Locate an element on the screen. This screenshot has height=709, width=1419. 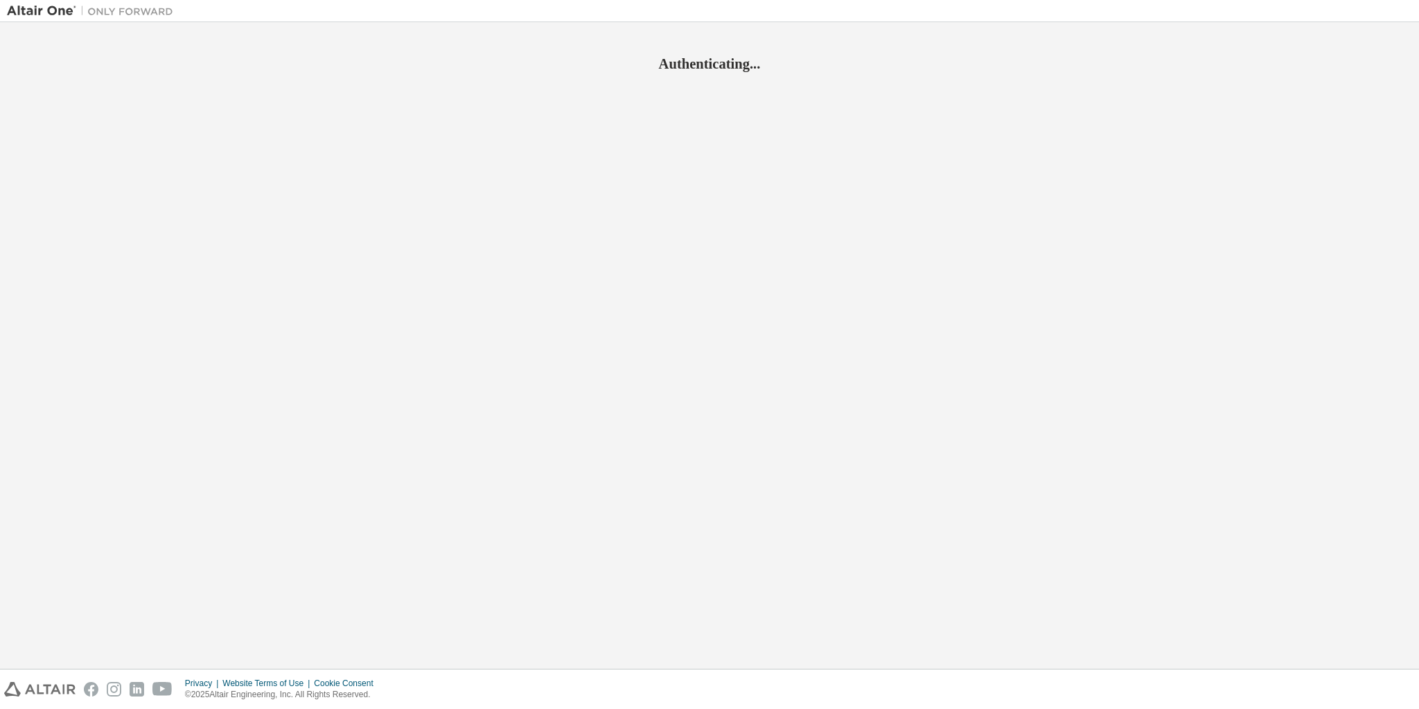
h2: Authenticating... is located at coordinates (709, 64).